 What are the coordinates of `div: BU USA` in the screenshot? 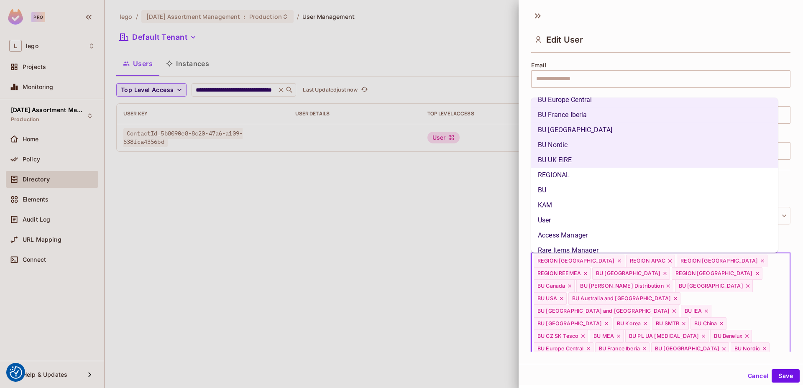 It's located at (550, 299).